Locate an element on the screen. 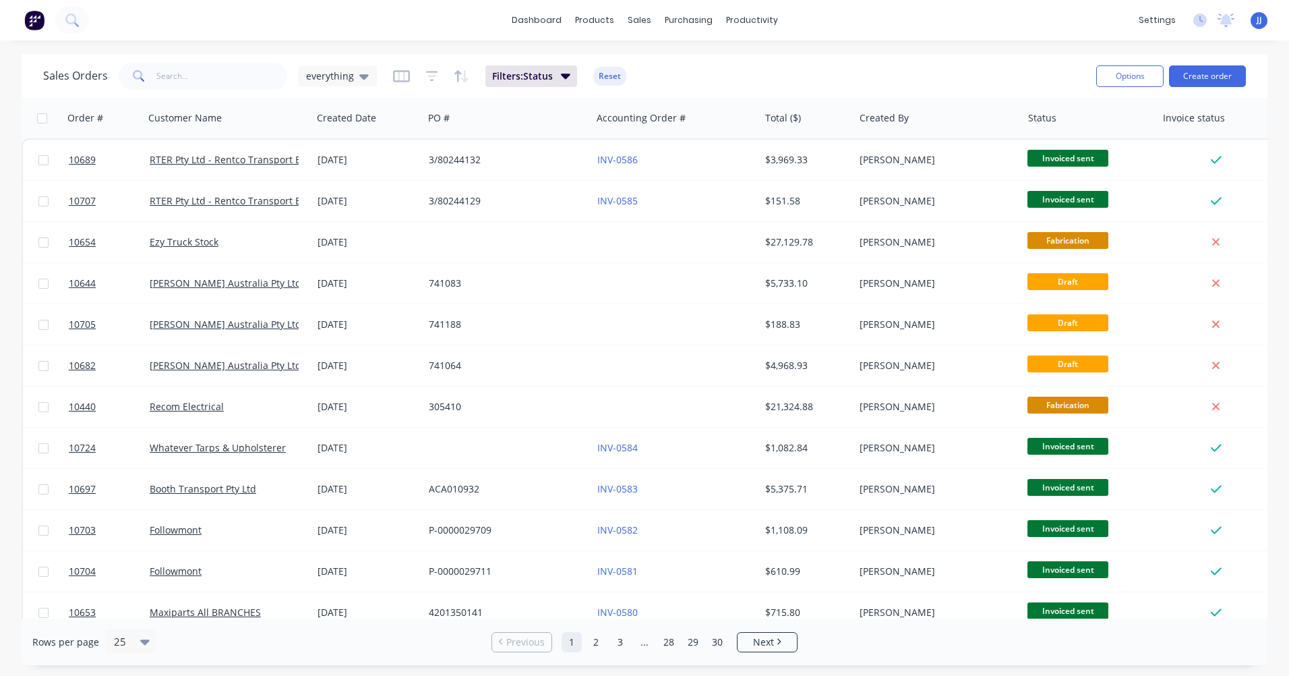 This screenshot has height=676, width=1289. div: 4201350141 is located at coordinates (504, 612).